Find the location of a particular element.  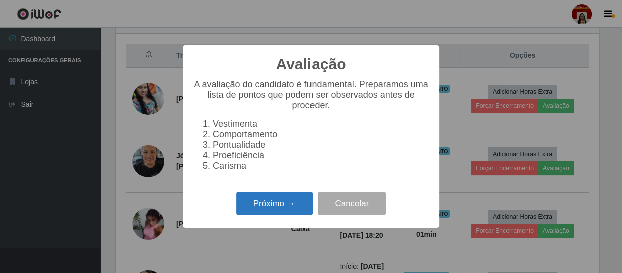

li: Pontualidade is located at coordinates (321, 145).